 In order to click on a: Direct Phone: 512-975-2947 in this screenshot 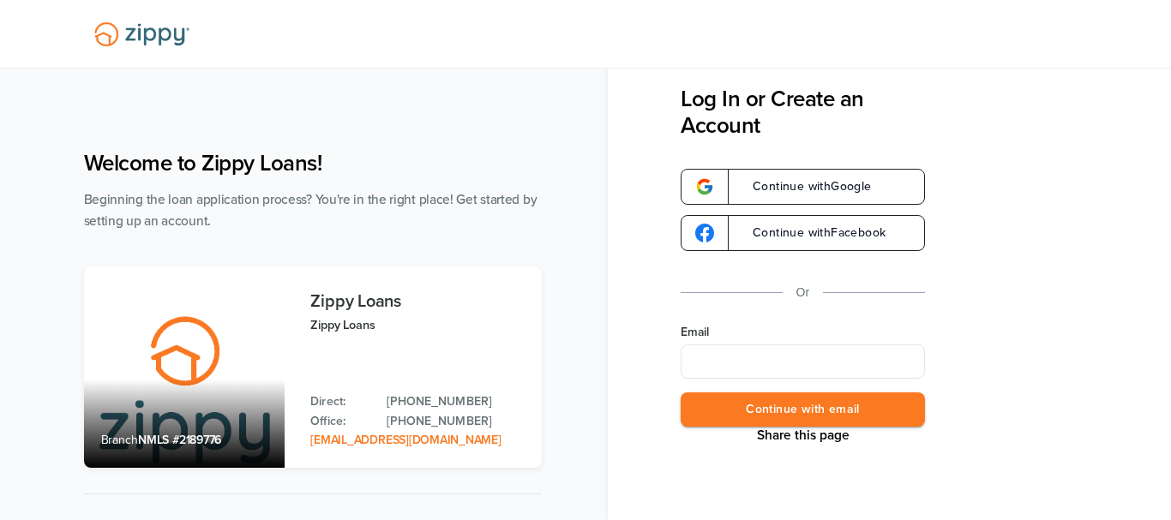, I will do `click(455, 402)`.